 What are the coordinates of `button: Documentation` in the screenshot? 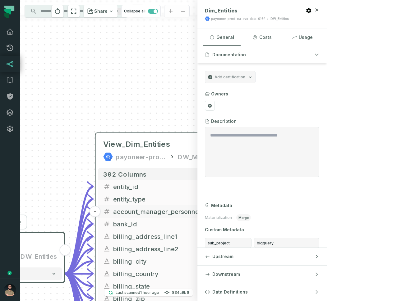 It's located at (262, 55).